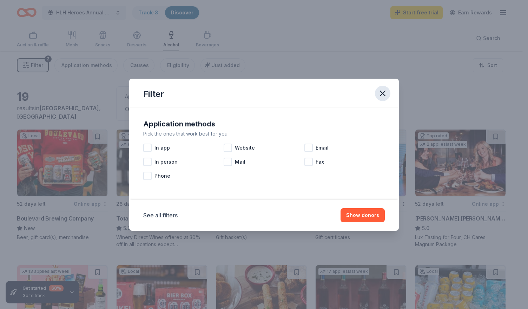 The image size is (528, 309). Describe the element at coordinates (322, 148) in the screenshot. I see `span: Email` at that location.